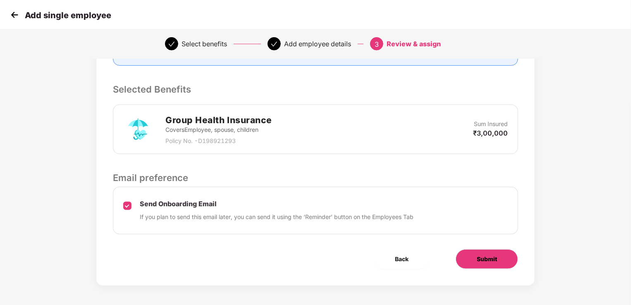  Describe the element at coordinates (316, 178) in the screenshot. I see `p: Email preference` at that location.